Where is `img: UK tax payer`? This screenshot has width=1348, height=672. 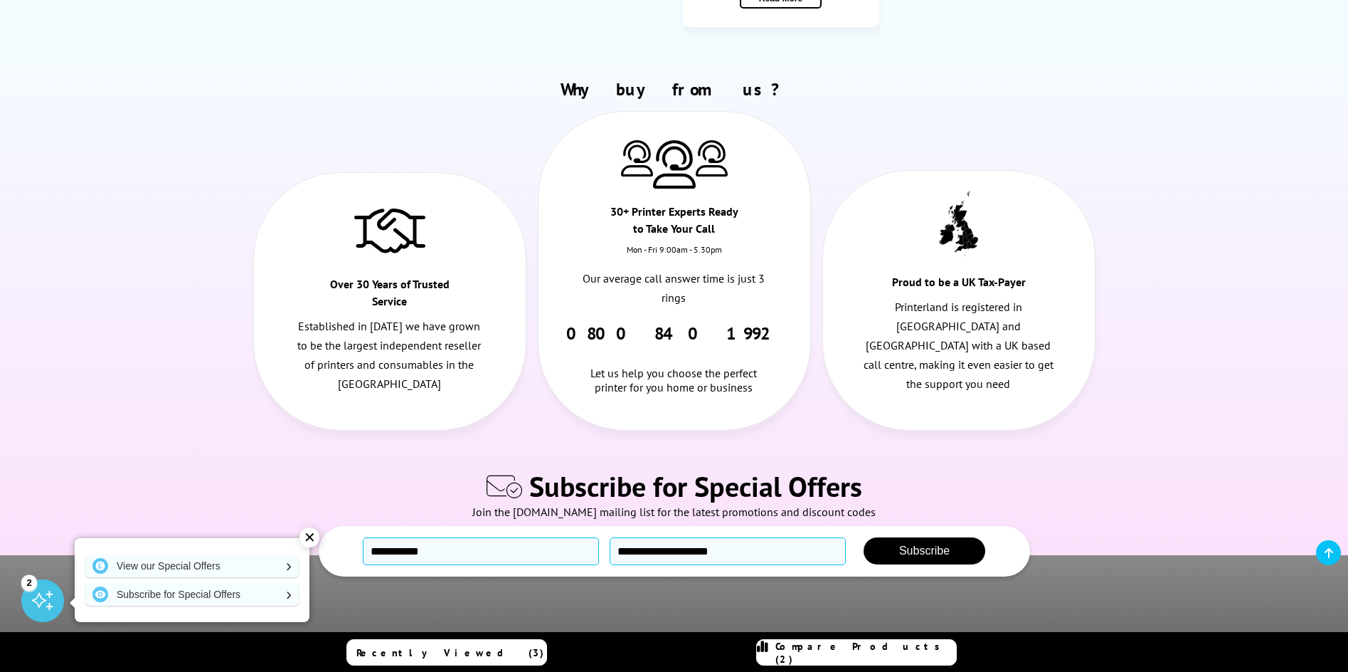
img: UK tax payer is located at coordinates (959, 223).